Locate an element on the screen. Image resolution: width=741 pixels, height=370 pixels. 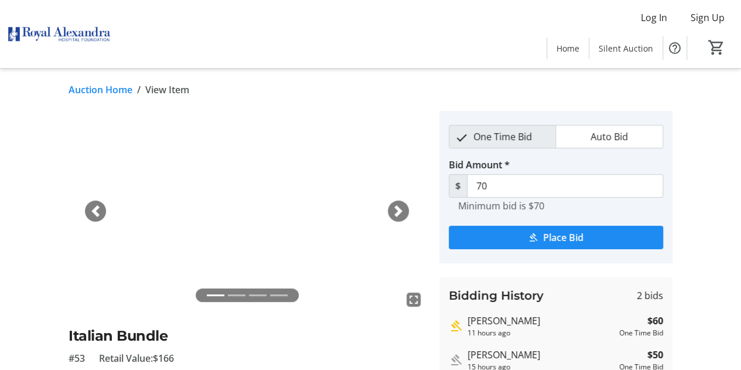
button: Cart is located at coordinates (717, 47).